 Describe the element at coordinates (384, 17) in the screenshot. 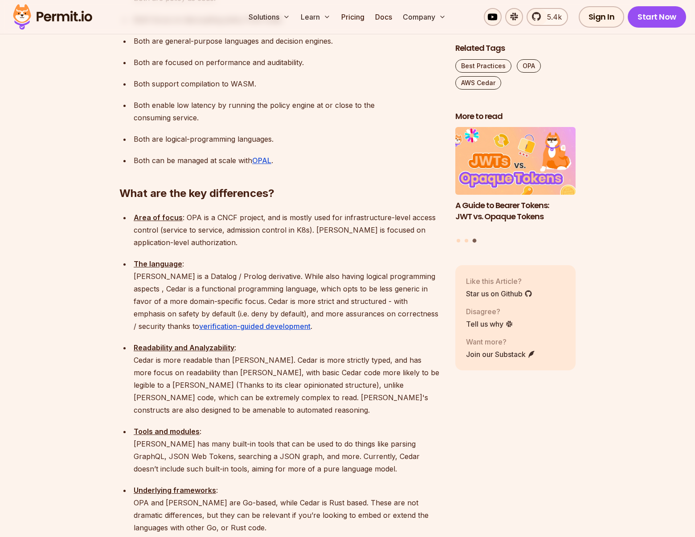

I see `a: Docs` at that location.